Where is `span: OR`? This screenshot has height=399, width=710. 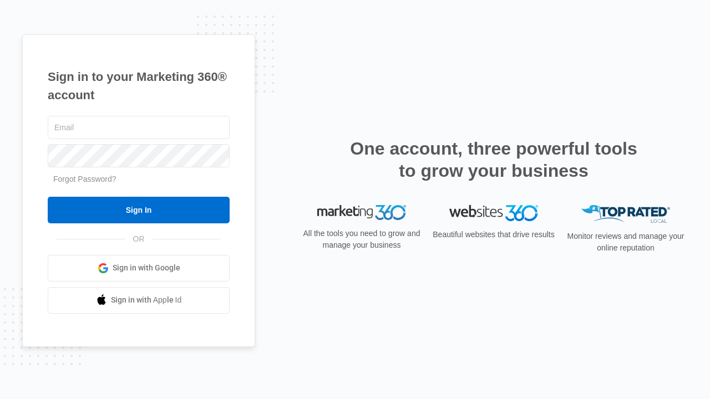 span: OR is located at coordinates (139, 239).